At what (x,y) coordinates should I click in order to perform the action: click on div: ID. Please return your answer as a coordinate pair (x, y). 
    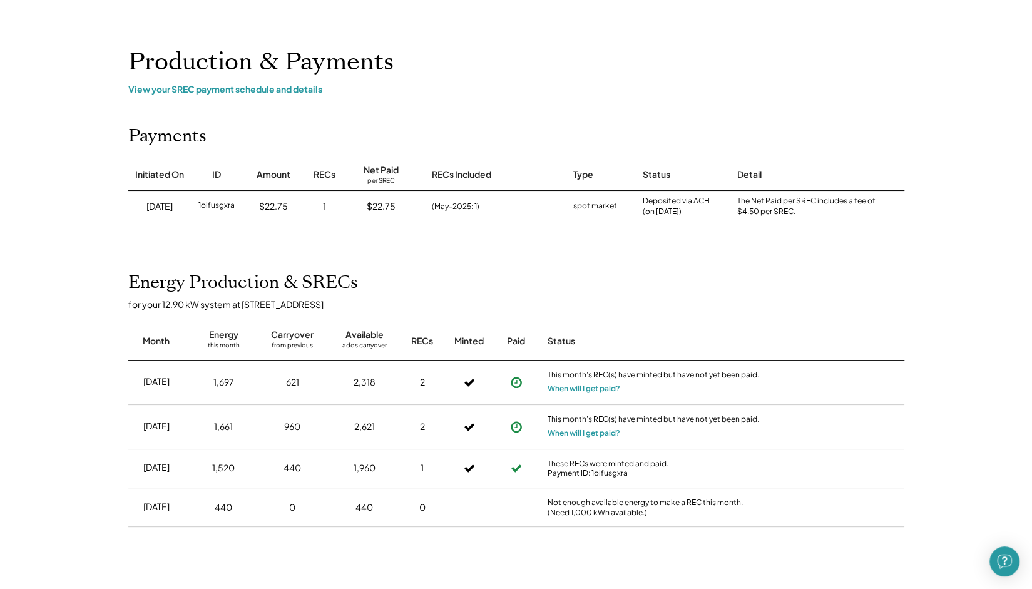
    Looking at the image, I should click on (216, 175).